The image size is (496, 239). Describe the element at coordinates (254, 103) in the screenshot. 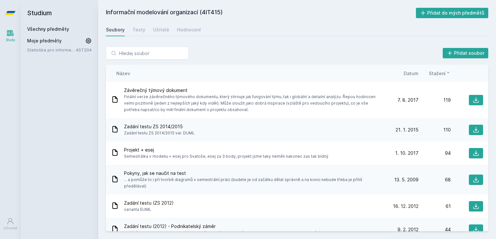

I see `span: Finální verze závěrečného týmového dokumentu, který shrnuje jak fungování týmu, tak i globální a ...` at that location.